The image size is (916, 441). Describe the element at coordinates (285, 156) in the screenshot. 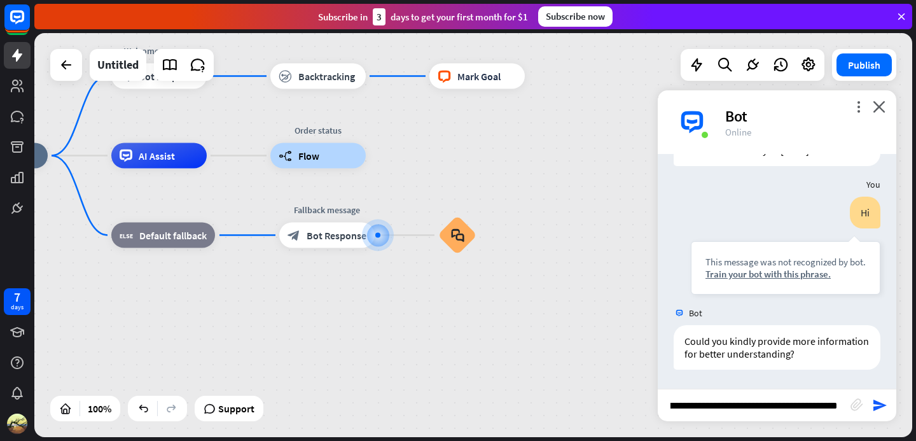

I see `i: builder_tree` at that location.